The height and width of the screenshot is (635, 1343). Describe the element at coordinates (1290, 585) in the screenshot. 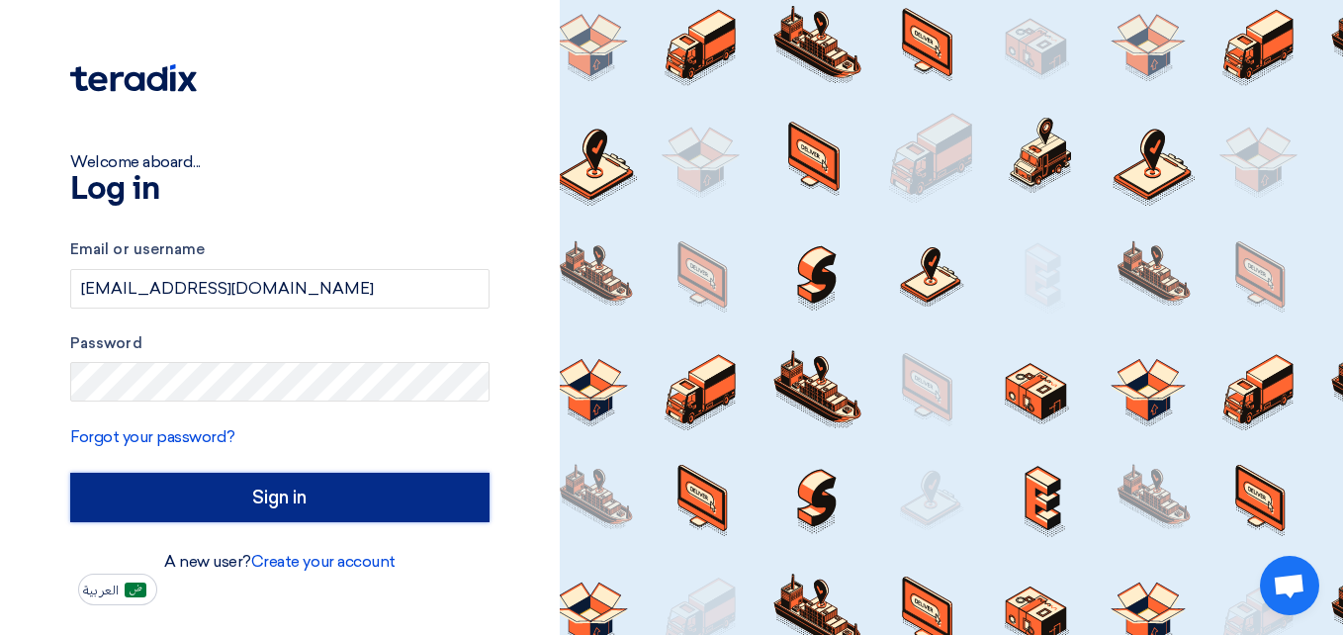

I see `a: Open chat` at that location.